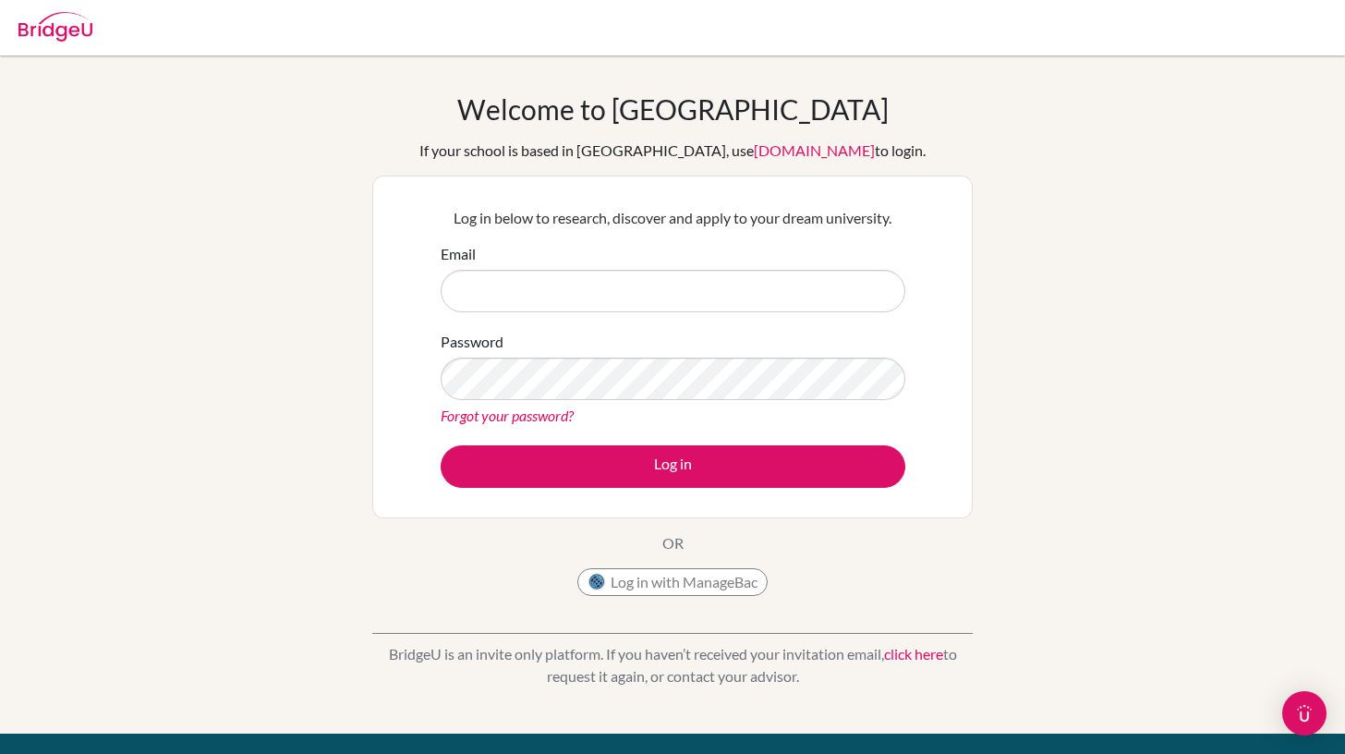  What do you see at coordinates (672, 543) in the screenshot?
I see `p: OR` at bounding box center [672, 543].